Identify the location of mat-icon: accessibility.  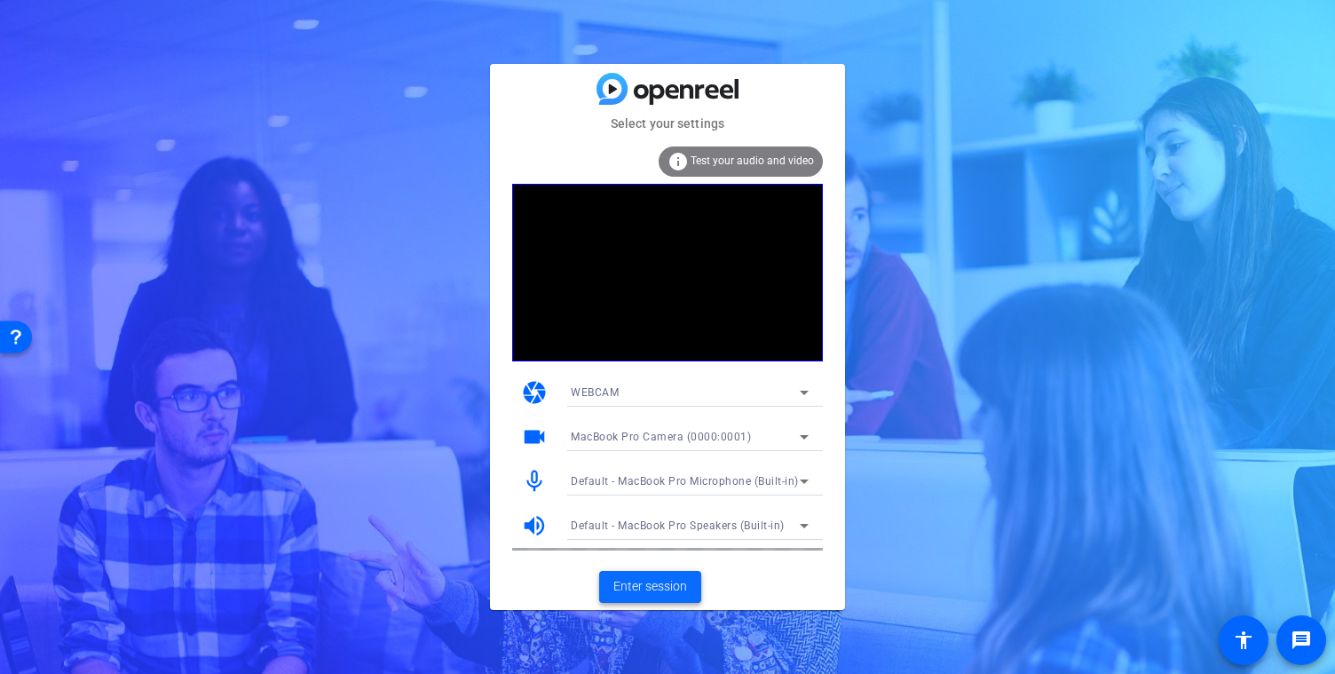
(1243, 640).